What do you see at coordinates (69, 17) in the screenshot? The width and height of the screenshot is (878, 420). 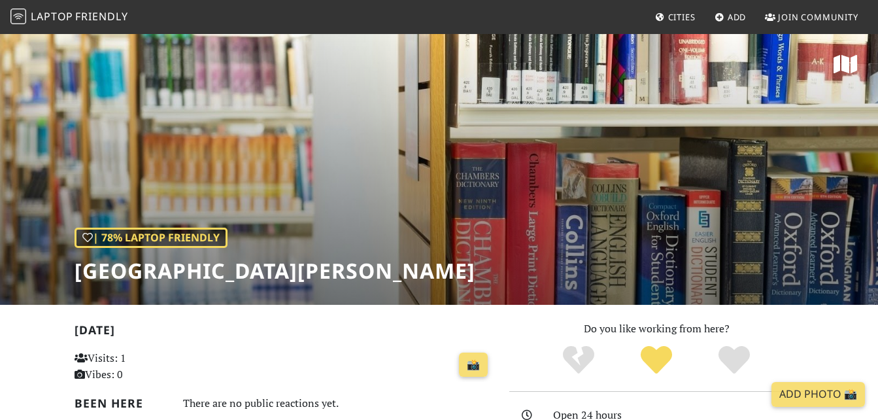 I see `a: LaptopFriendly LaptopFriendly` at bounding box center [69, 17].